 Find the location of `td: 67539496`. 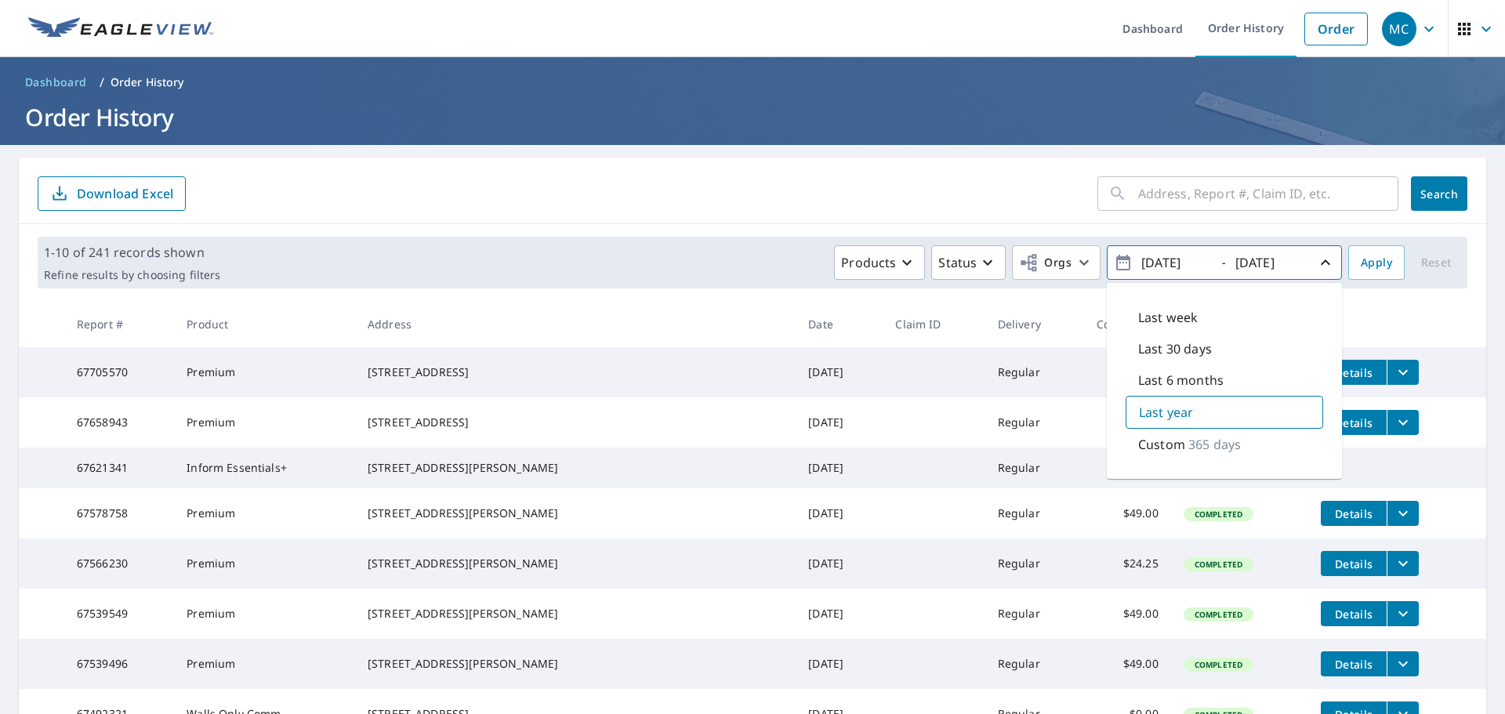

td: 67539496 is located at coordinates (119, 664).